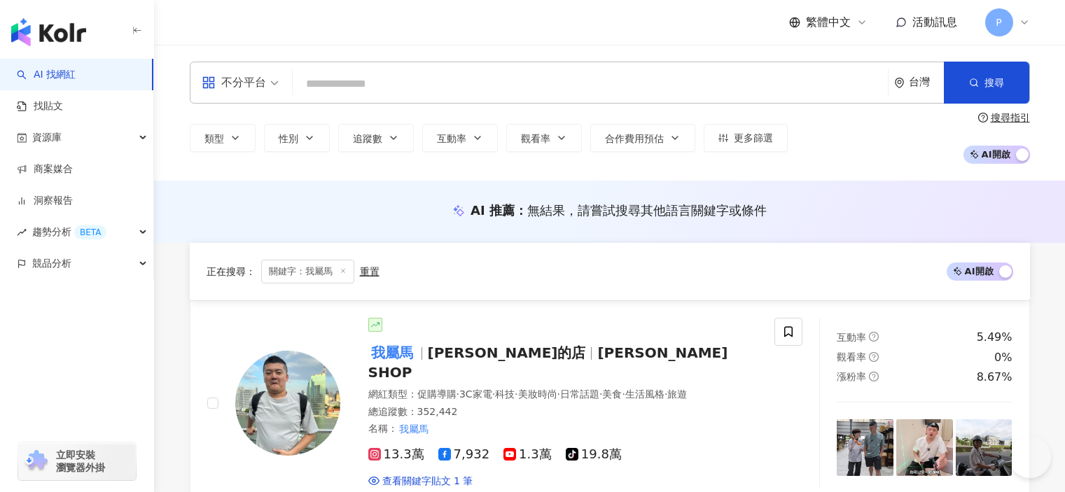 The image size is (1065, 492). Describe the element at coordinates (437, 394) in the screenshot. I see `span: 促購導購` at that location.